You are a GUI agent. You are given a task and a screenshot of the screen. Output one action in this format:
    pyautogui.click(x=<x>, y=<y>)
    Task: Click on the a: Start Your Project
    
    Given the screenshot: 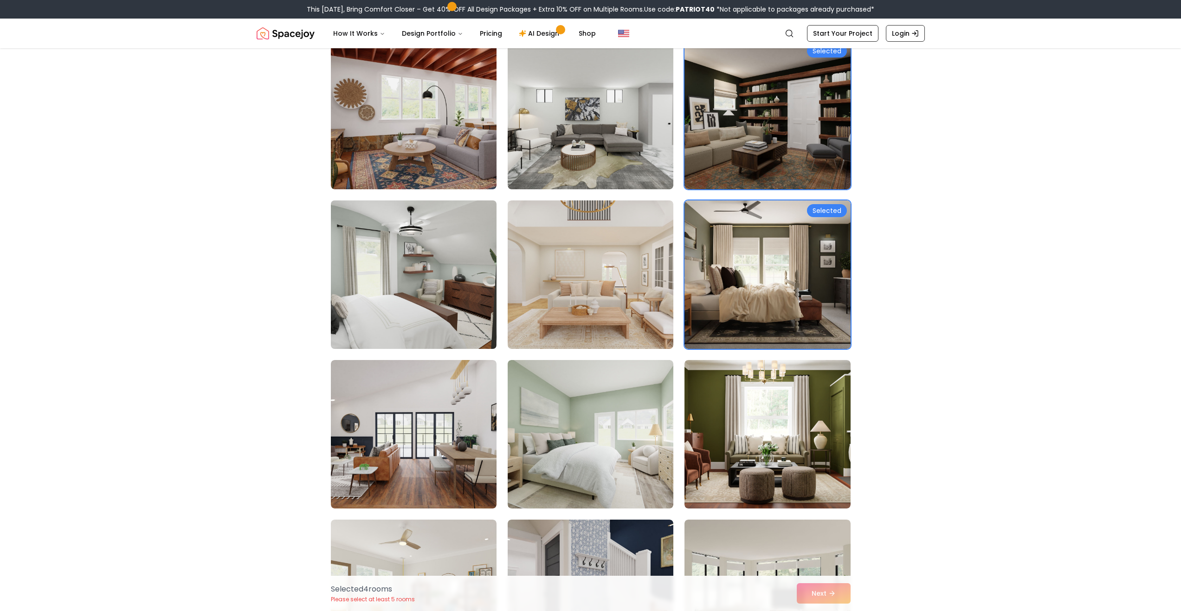 What is the action you would take?
    pyautogui.click(x=843, y=33)
    